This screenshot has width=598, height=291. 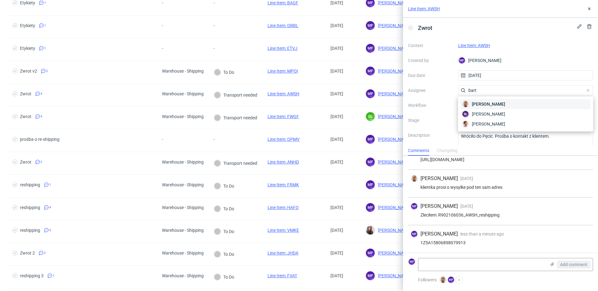 What do you see at coordinates (40, 139) in the screenshot?
I see `div: prośba o re-shipping` at bounding box center [40, 139].